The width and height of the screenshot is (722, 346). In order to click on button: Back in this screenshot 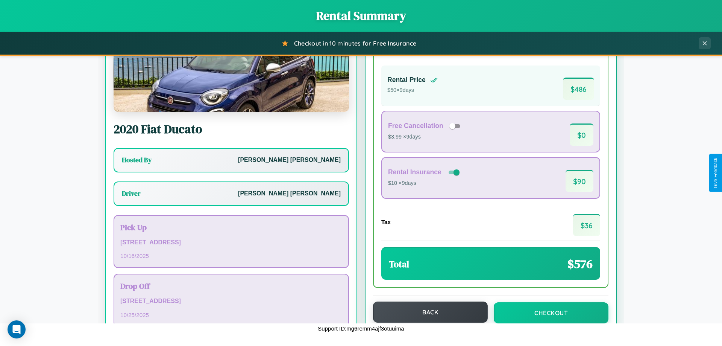, I will do `click(430, 312)`.